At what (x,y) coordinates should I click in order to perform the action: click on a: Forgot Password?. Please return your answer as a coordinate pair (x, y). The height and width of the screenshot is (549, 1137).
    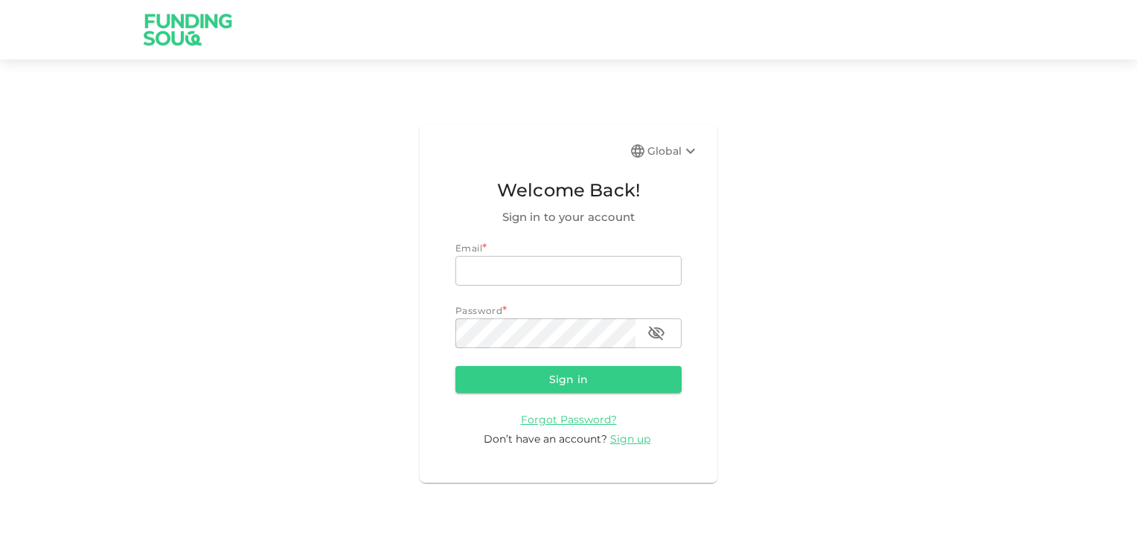
    Looking at the image, I should click on (569, 419).